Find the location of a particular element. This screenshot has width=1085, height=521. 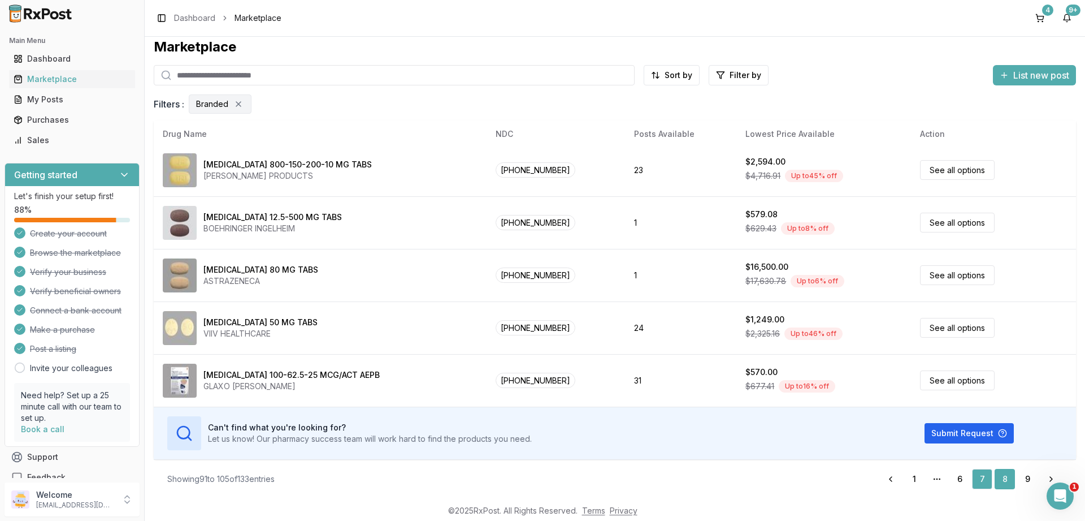

p: Welcome is located at coordinates (75, 495).